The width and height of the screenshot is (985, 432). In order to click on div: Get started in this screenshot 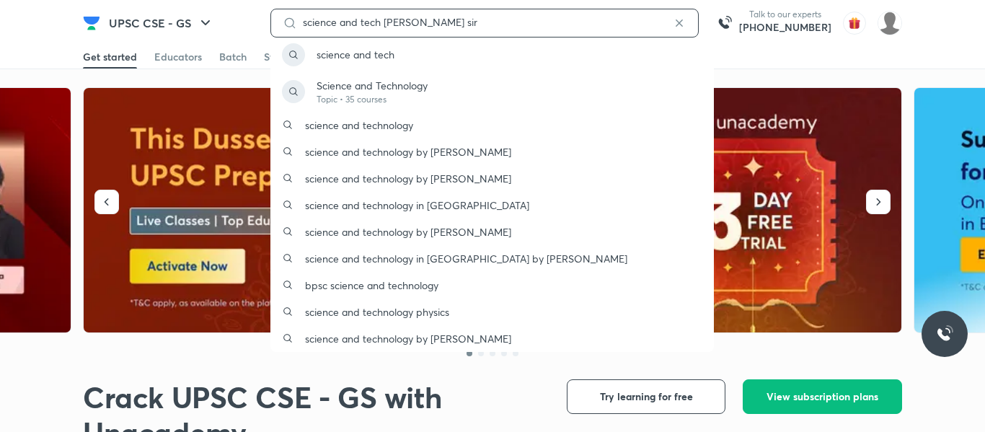, I will do `click(110, 57)`.